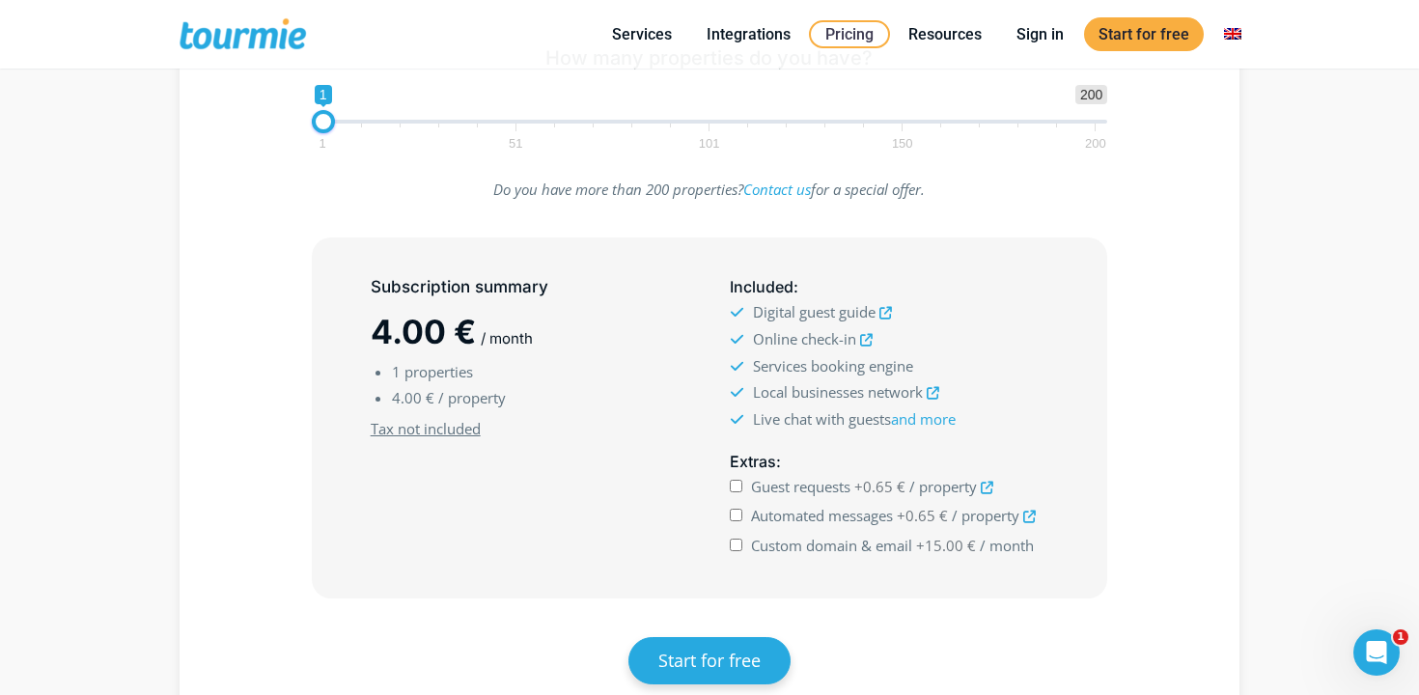  Describe the element at coordinates (777, 189) in the screenshot. I see `a: Contact us` at that location.